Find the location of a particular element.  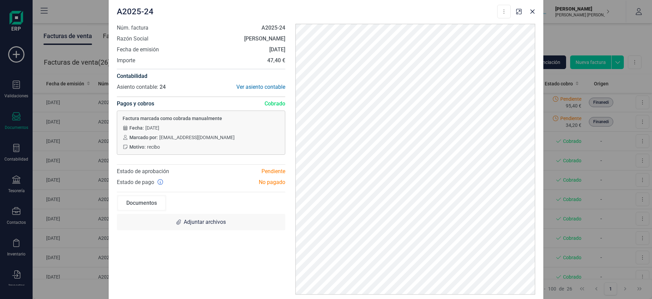

div: Documentos is located at coordinates (142, 203).